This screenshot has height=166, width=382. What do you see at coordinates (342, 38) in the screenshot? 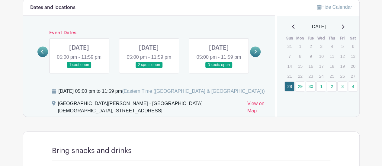
I see `th: Fri` at bounding box center [342, 38].